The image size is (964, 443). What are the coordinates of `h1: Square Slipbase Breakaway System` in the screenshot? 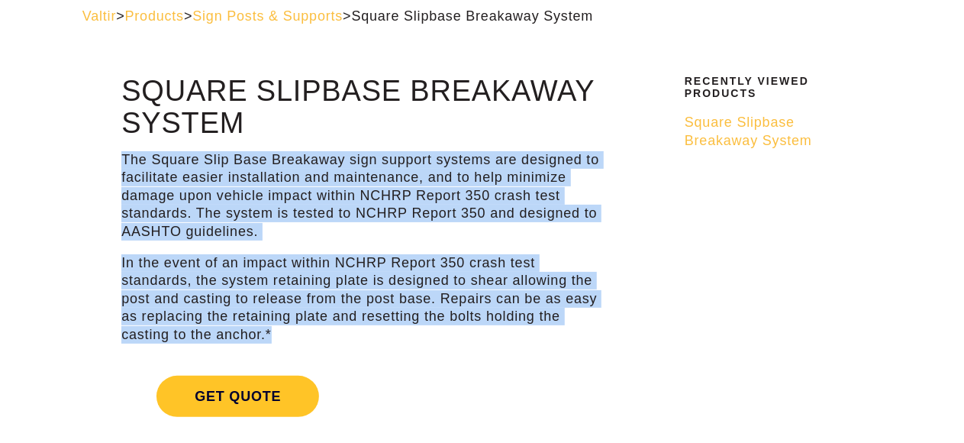 It's located at (361, 108).